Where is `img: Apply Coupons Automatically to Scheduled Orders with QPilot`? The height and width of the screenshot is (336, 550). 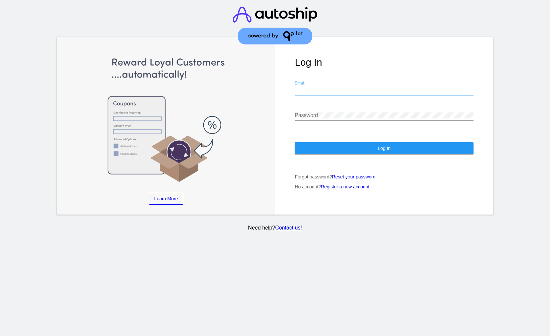 img: Apply Coupons Automatically to Scheduled Orders with QPilot is located at coordinates (166, 120).